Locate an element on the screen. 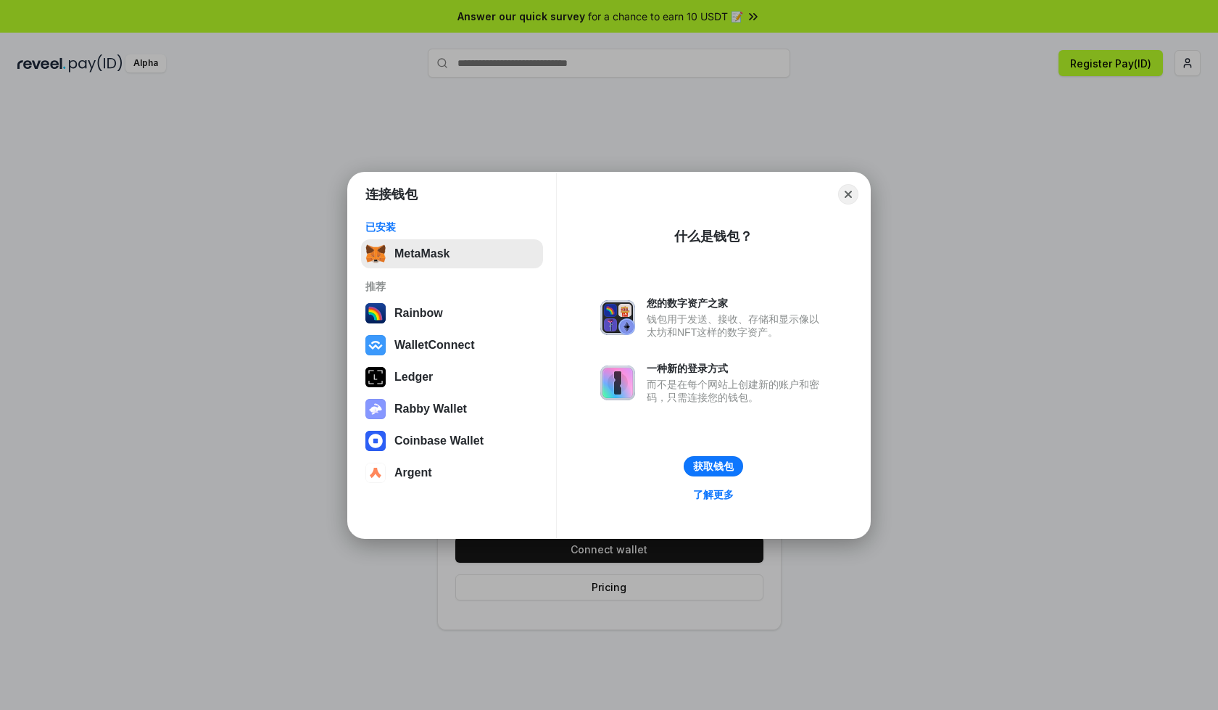 Image resolution: width=1218 pixels, height=710 pixels. div: Argent is located at coordinates (413, 473).